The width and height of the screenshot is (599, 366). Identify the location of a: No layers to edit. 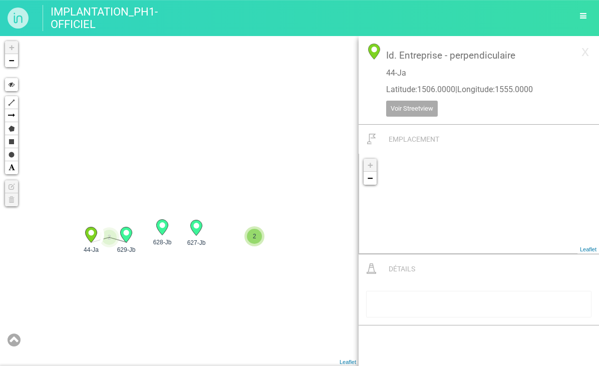
(12, 187).